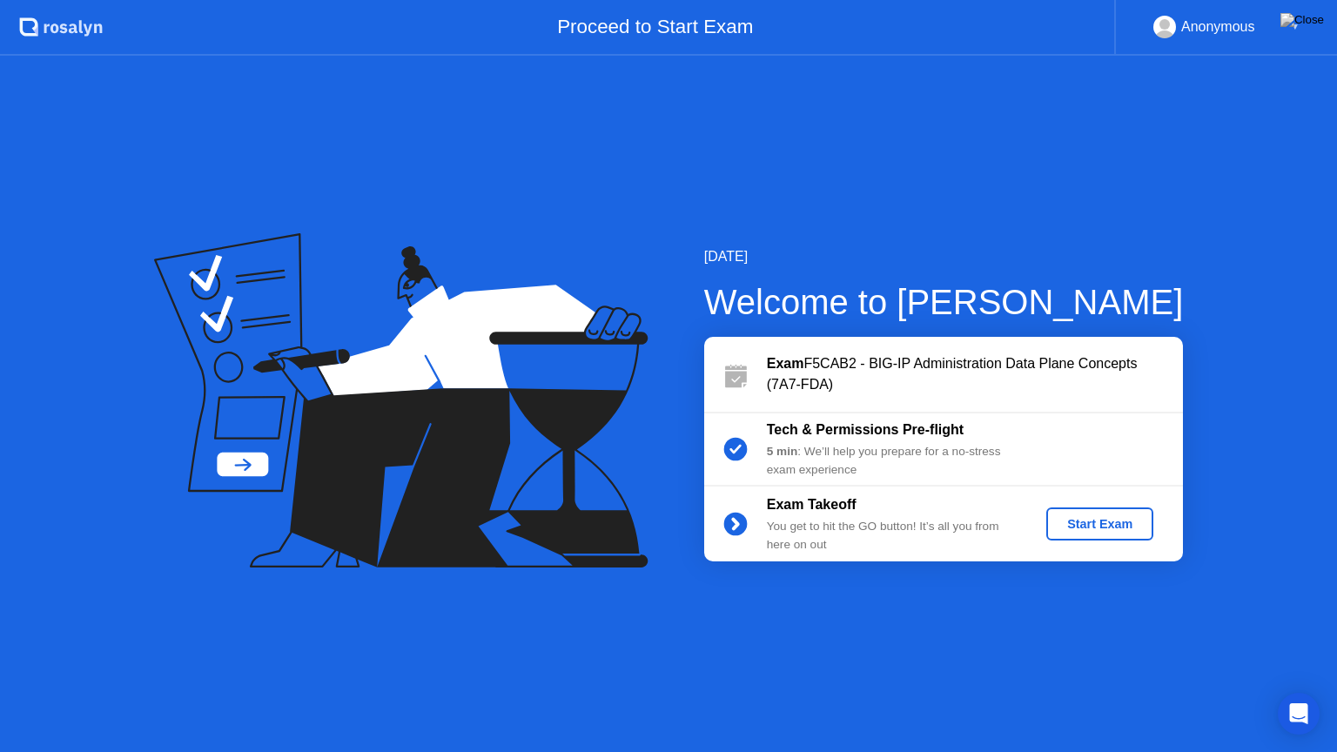 The height and width of the screenshot is (752, 1337). I want to click on div: Start Exam, so click(1100, 524).